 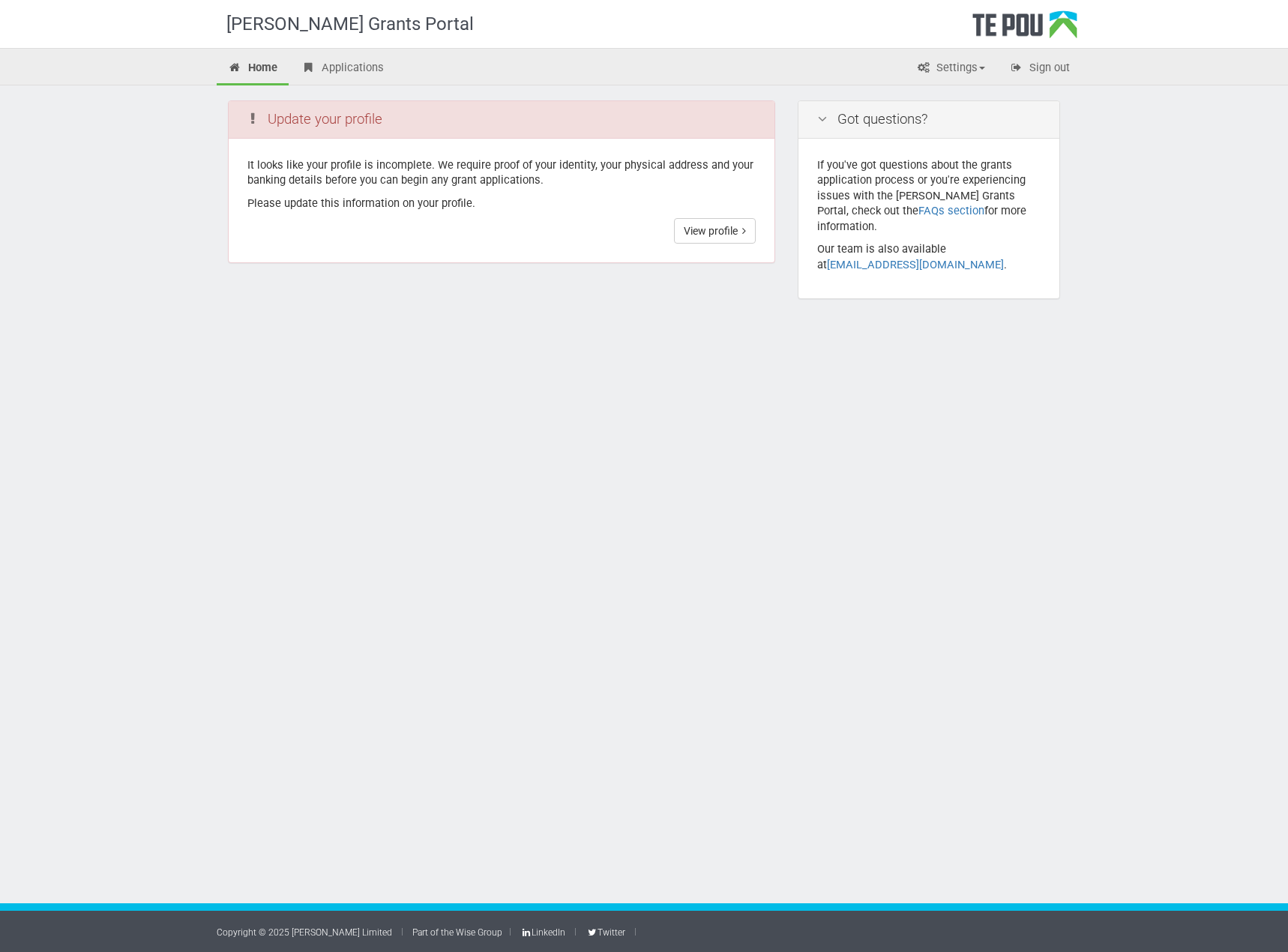 What do you see at coordinates (343, 69) in the screenshot?
I see `a: Applications` at bounding box center [343, 69].